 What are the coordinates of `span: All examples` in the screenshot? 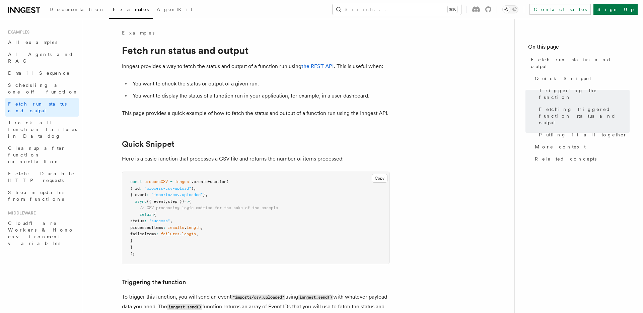 It's located at (32, 42).